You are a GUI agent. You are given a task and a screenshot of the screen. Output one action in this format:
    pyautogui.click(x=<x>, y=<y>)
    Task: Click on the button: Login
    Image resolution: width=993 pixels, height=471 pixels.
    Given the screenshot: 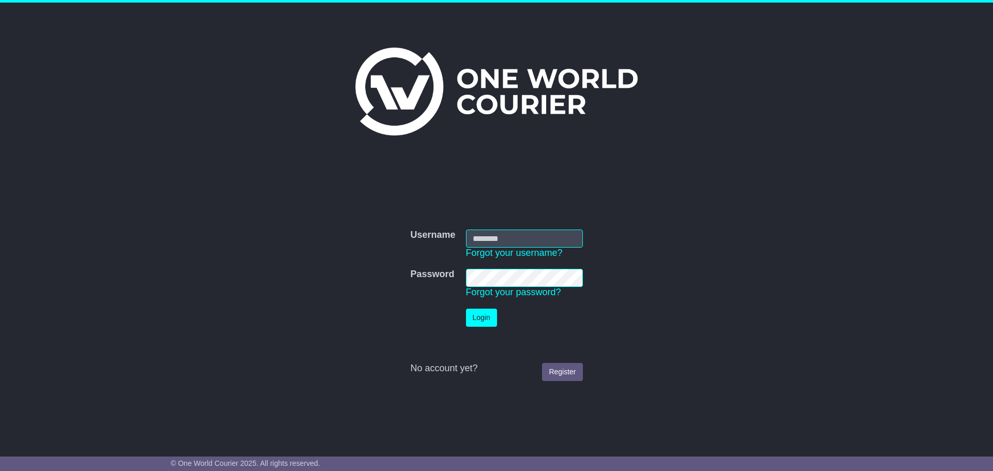 What is the action you would take?
    pyautogui.click(x=481, y=318)
    